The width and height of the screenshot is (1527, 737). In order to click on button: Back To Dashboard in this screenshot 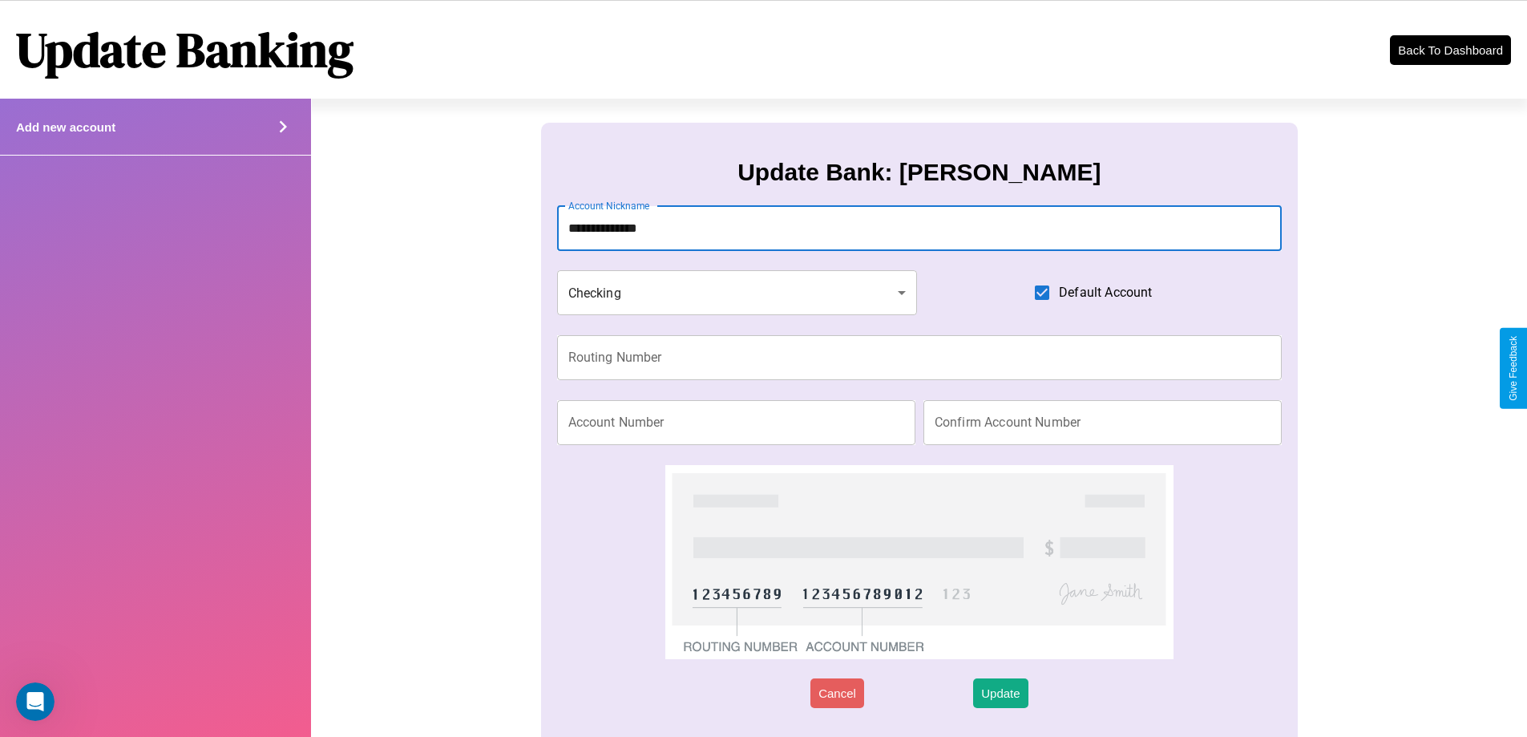, I will do `click(1450, 50)`.